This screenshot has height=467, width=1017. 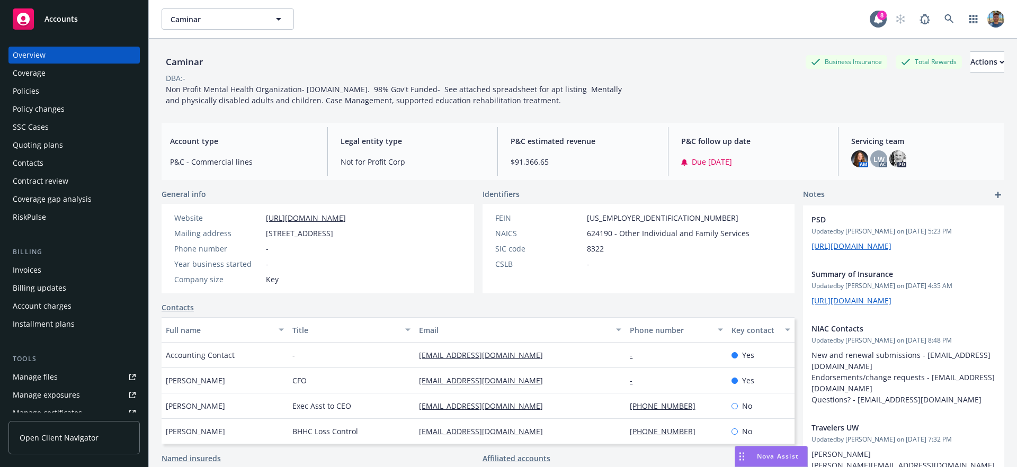 What do you see at coordinates (74, 270) in the screenshot?
I see `a: Invoices` at bounding box center [74, 270].